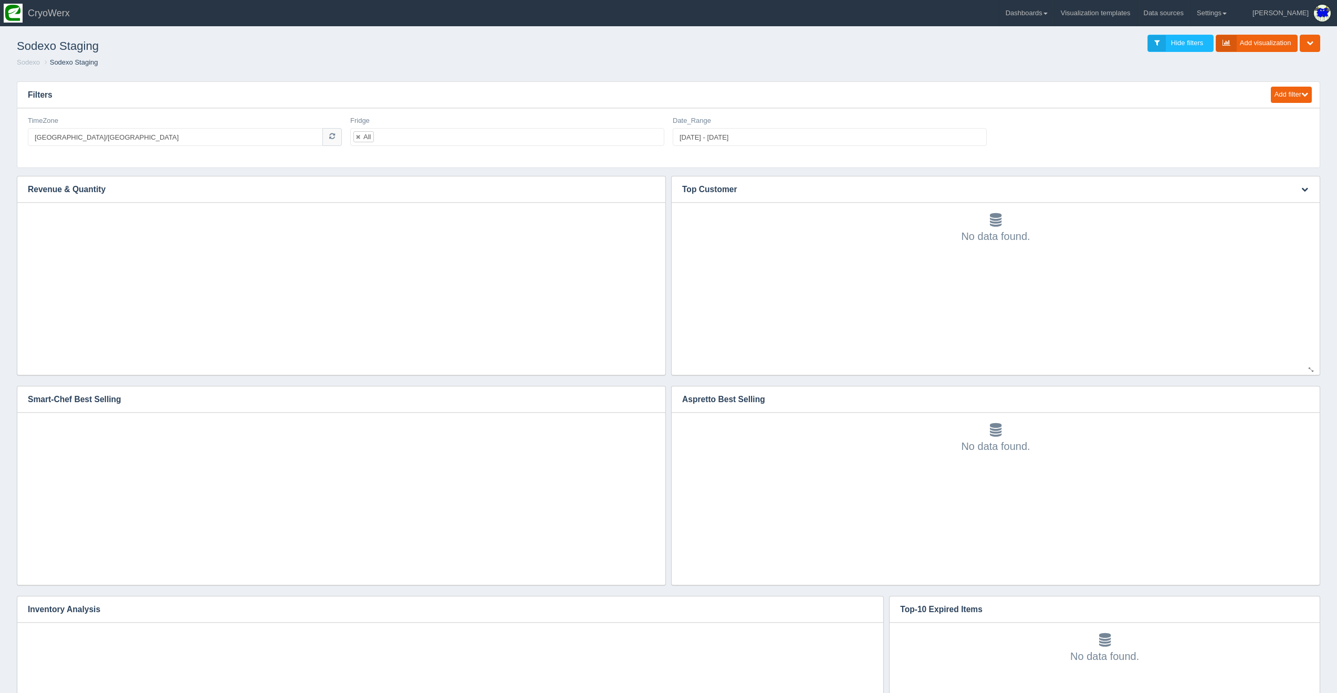  Describe the element at coordinates (1097, 610) in the screenshot. I see `h3: Top-10 Expired Items` at that location.